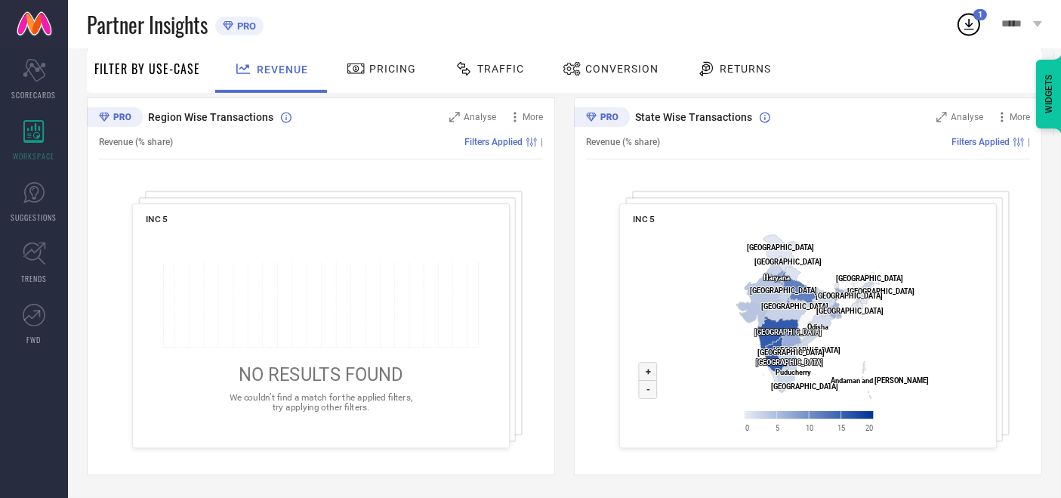 This screenshot has height=498, width=1061. What do you see at coordinates (745, 69) in the screenshot?
I see `span: Returns` at bounding box center [745, 69].